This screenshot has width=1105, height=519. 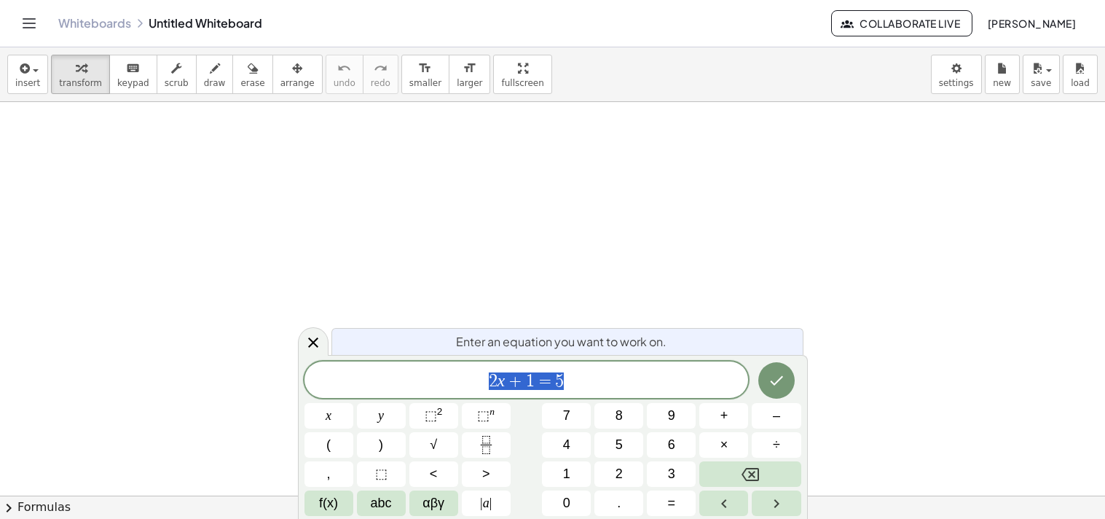 What do you see at coordinates (561, 342) in the screenshot?
I see `span: Enter an equation you want to work on.` at bounding box center [561, 342].